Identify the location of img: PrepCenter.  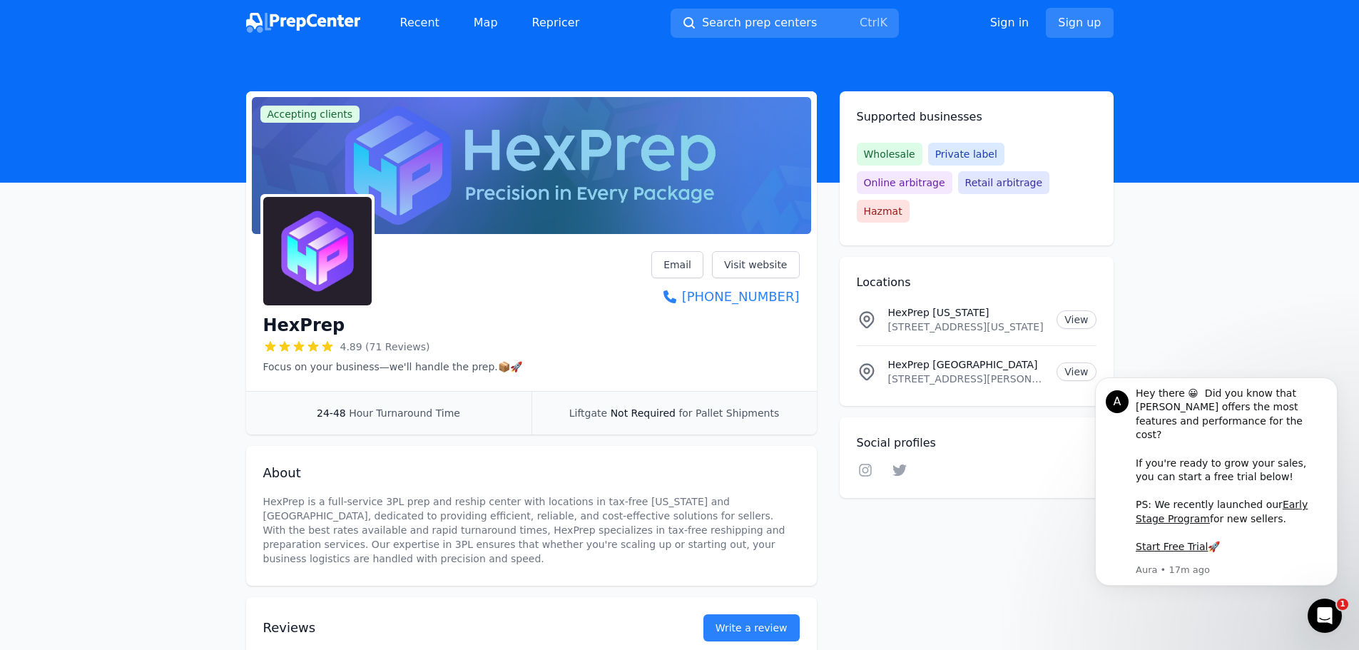
(303, 23).